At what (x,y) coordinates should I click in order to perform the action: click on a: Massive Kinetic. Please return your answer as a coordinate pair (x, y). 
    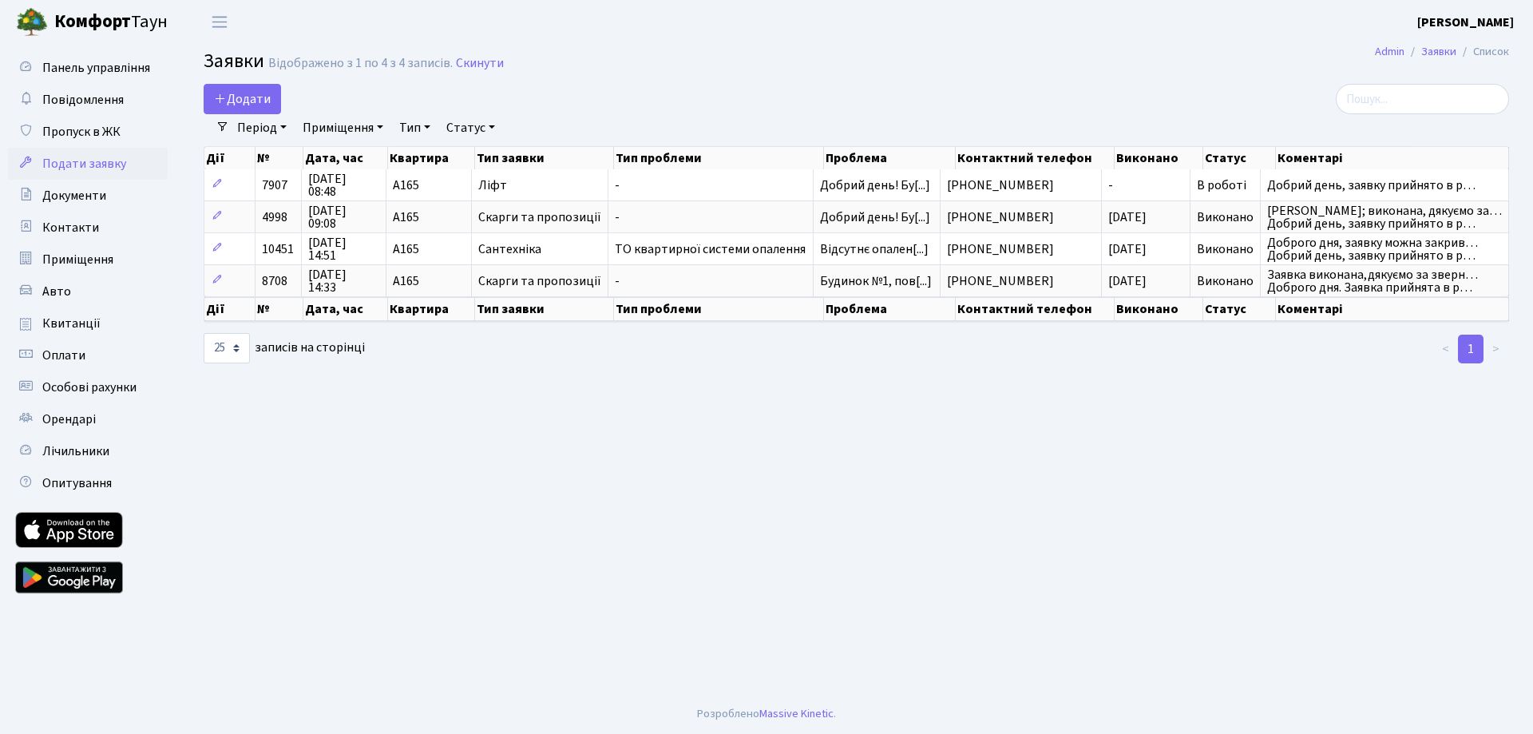
    Looking at the image, I should click on (796, 713).